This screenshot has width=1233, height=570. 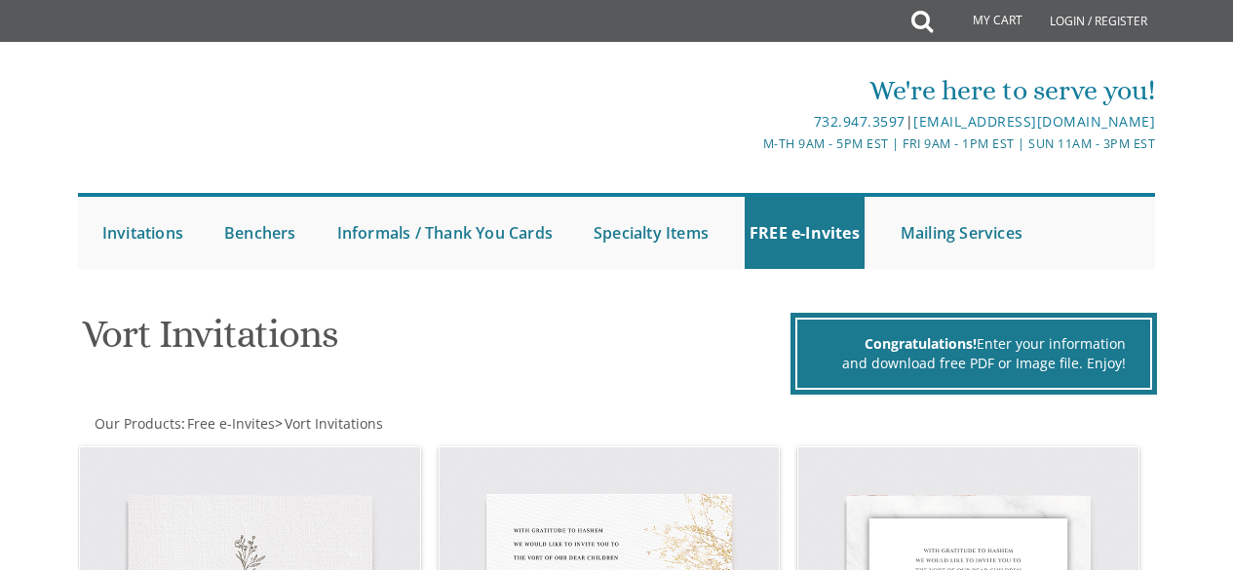 What do you see at coordinates (974, 344) in the screenshot?
I see `div: Enter your information` at bounding box center [974, 344].